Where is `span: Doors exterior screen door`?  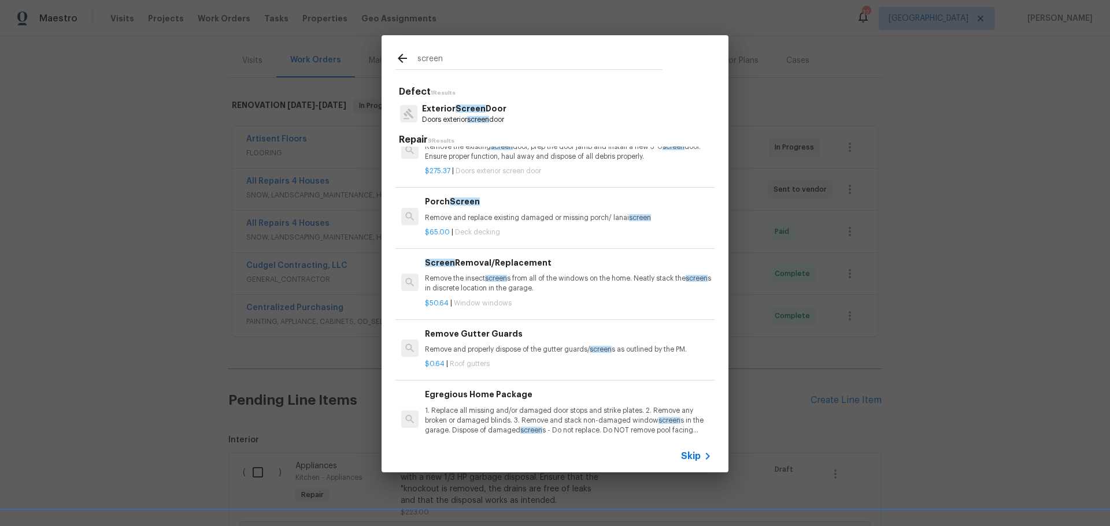
span: Doors exterior screen door is located at coordinates (498, 171).